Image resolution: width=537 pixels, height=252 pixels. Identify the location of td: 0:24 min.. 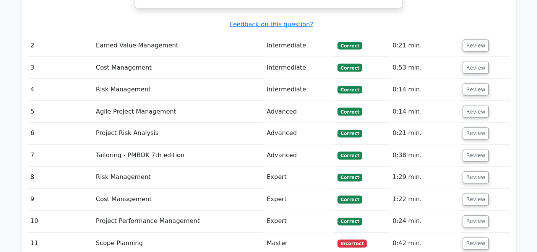
(424, 221).